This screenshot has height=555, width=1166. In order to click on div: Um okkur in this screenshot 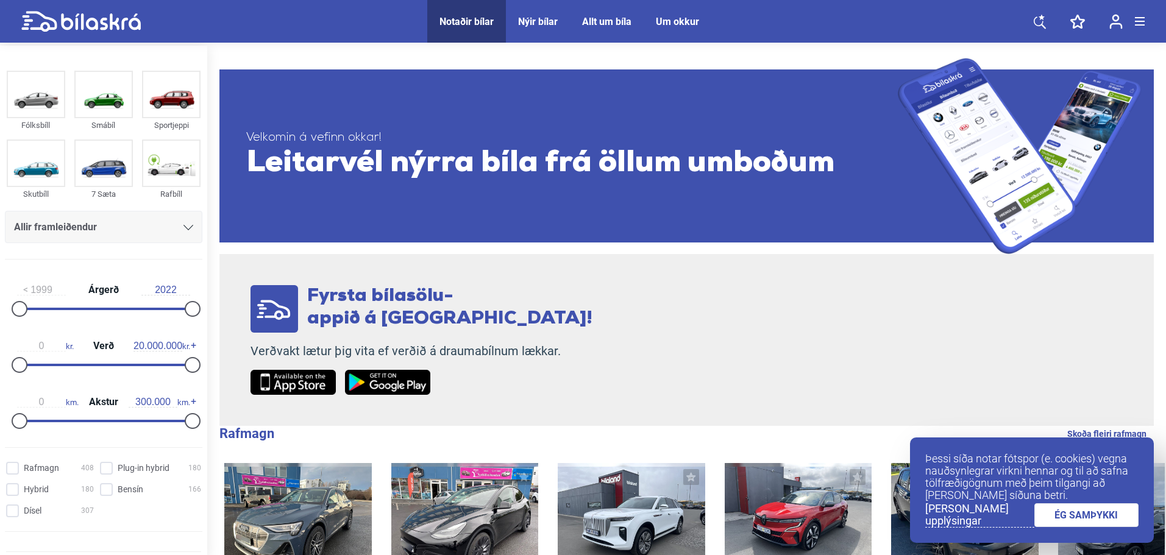, I will do `click(677, 21)`.